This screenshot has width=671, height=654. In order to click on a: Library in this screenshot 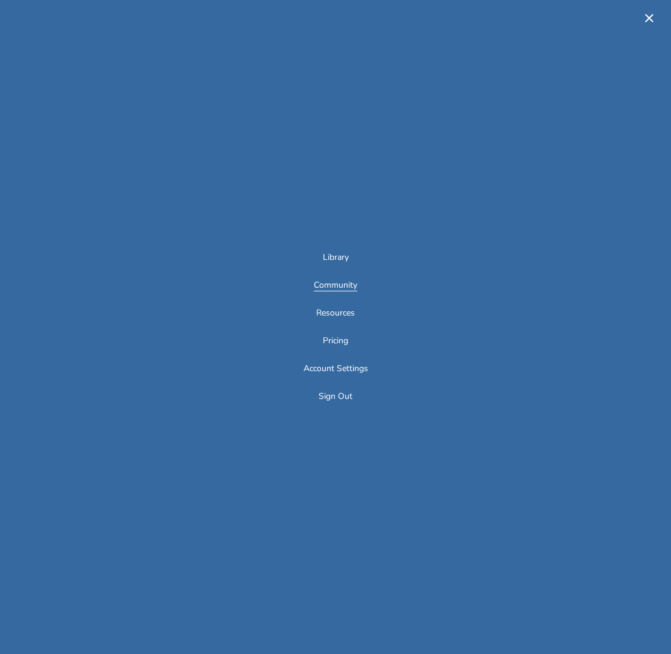, I will do `click(336, 258)`.